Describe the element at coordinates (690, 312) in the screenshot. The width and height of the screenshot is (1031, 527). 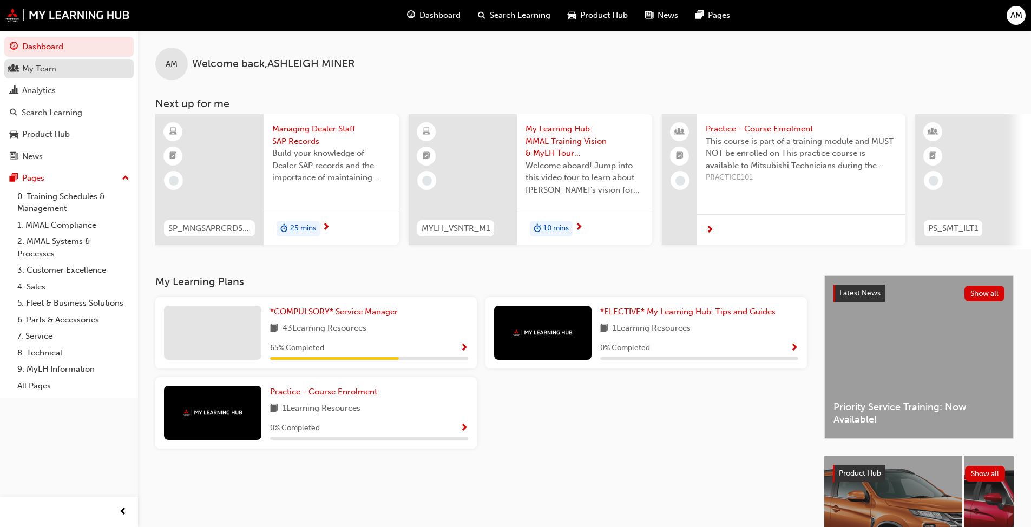
I see `a: *ELECTIVE* My Learning Hub: Tips and Guides` at that location.